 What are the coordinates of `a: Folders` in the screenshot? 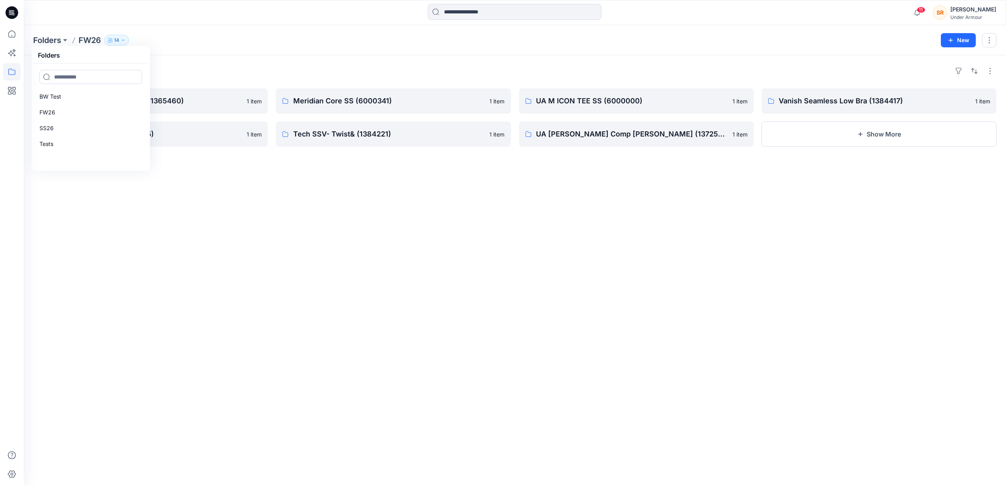 It's located at (47, 40).